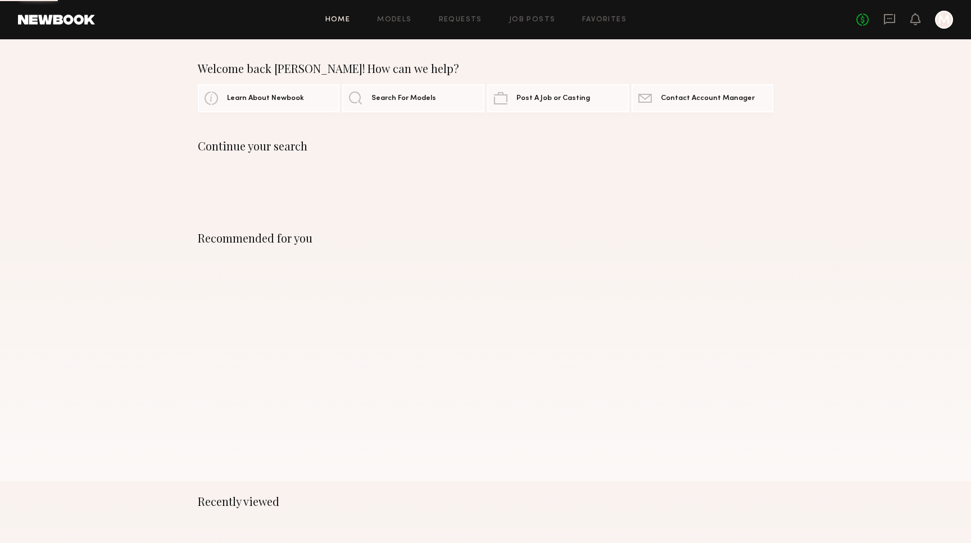  Describe the element at coordinates (707, 98) in the screenshot. I see `span: Contact Account Manager` at that location.